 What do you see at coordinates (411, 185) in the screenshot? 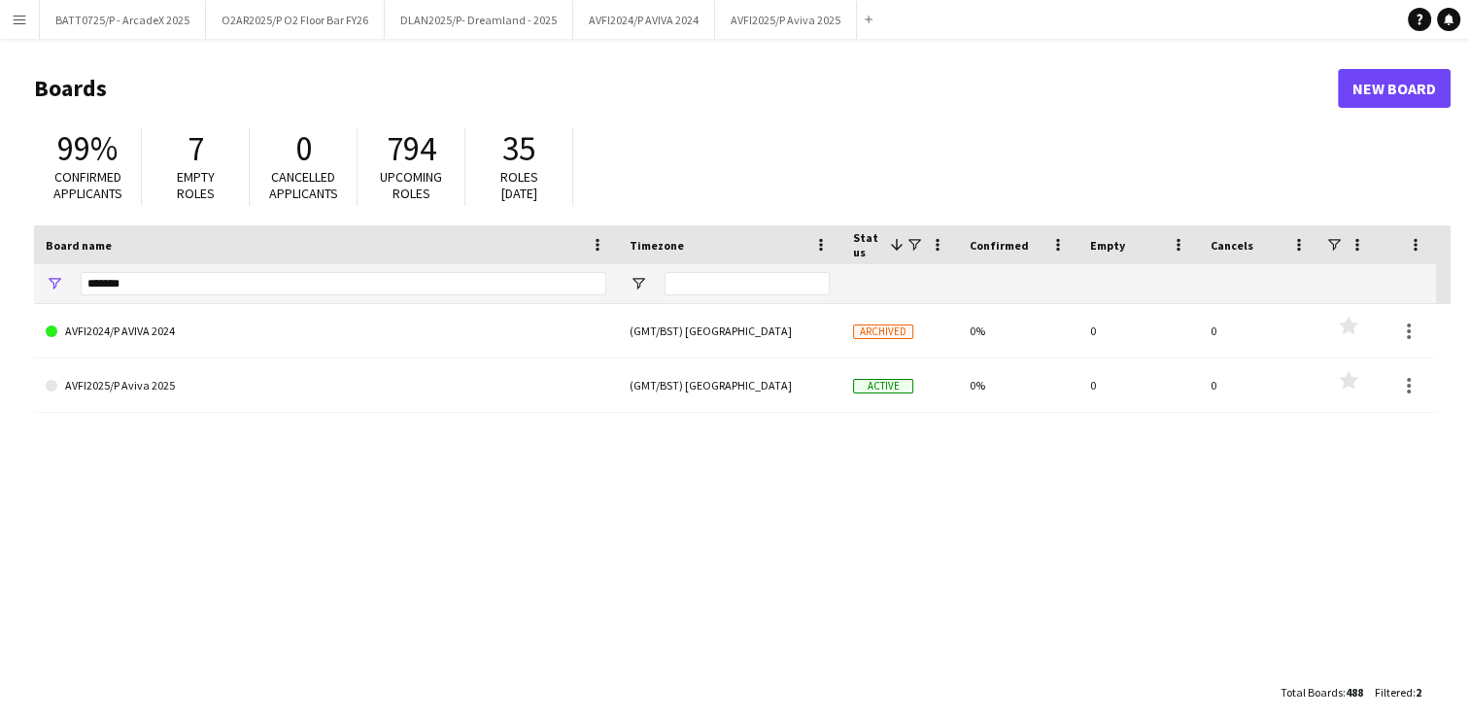
I see `span: Upcoming roles` at bounding box center [411, 185].